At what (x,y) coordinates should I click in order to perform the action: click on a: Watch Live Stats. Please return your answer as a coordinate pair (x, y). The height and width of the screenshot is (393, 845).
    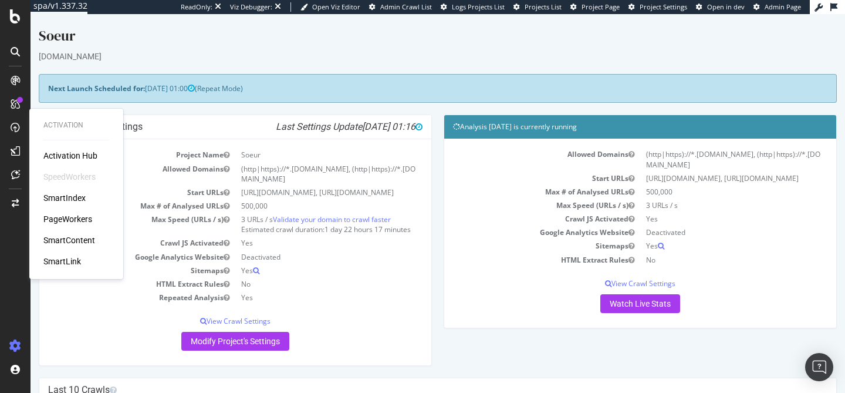
    Looking at the image, I should click on (610, 289).